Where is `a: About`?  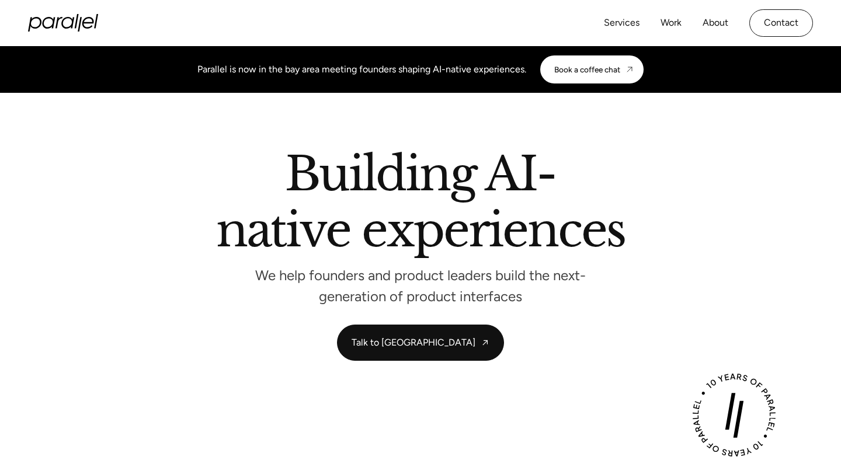 a: About is located at coordinates (715, 23).